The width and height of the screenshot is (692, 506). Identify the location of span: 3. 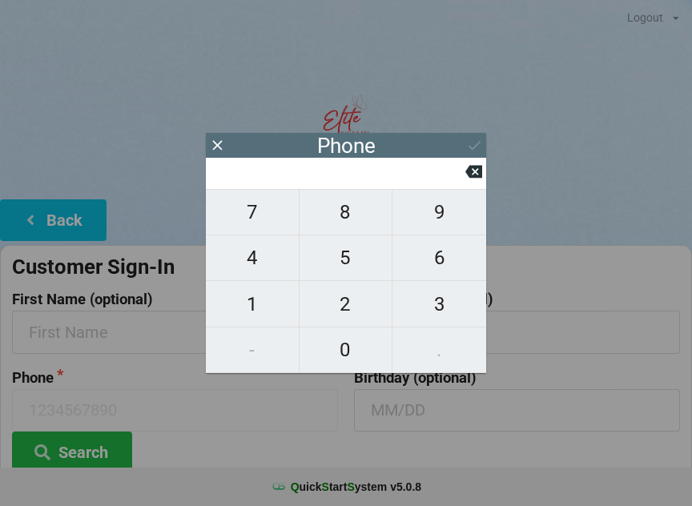
(439, 304).